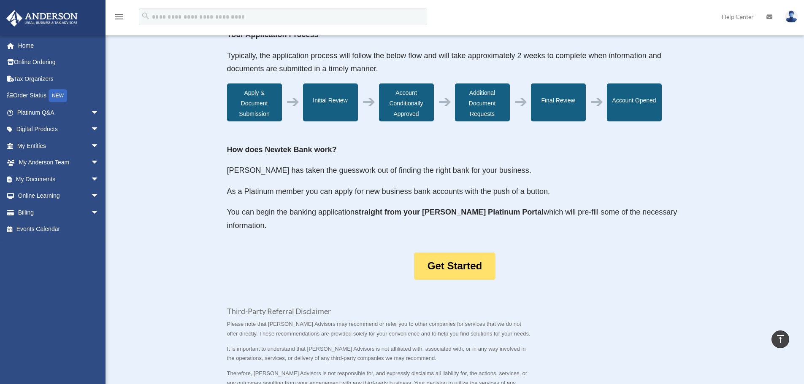 The height and width of the screenshot is (384, 804). I want to click on a: Home, so click(59, 46).